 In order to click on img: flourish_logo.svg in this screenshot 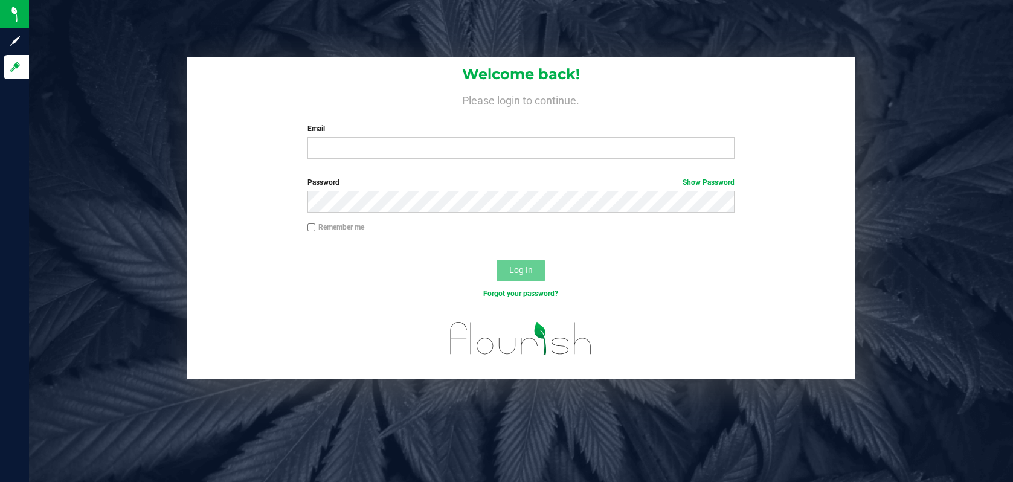, I will do `click(521, 338)`.